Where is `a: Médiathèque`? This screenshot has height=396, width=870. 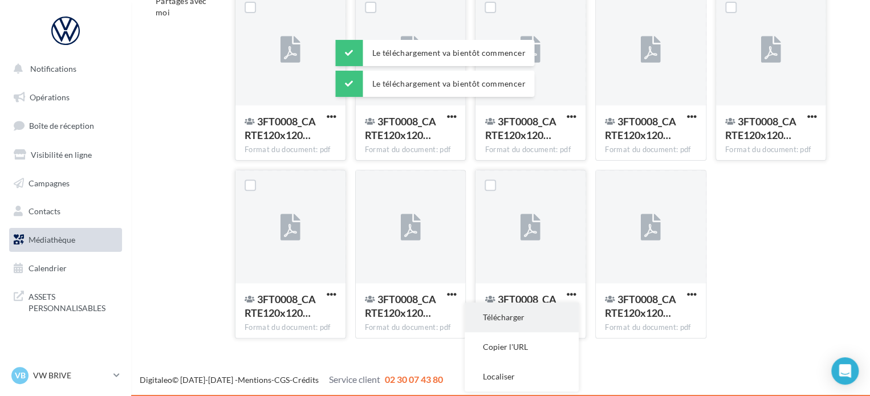
a: Médiathèque is located at coordinates (66, 240).